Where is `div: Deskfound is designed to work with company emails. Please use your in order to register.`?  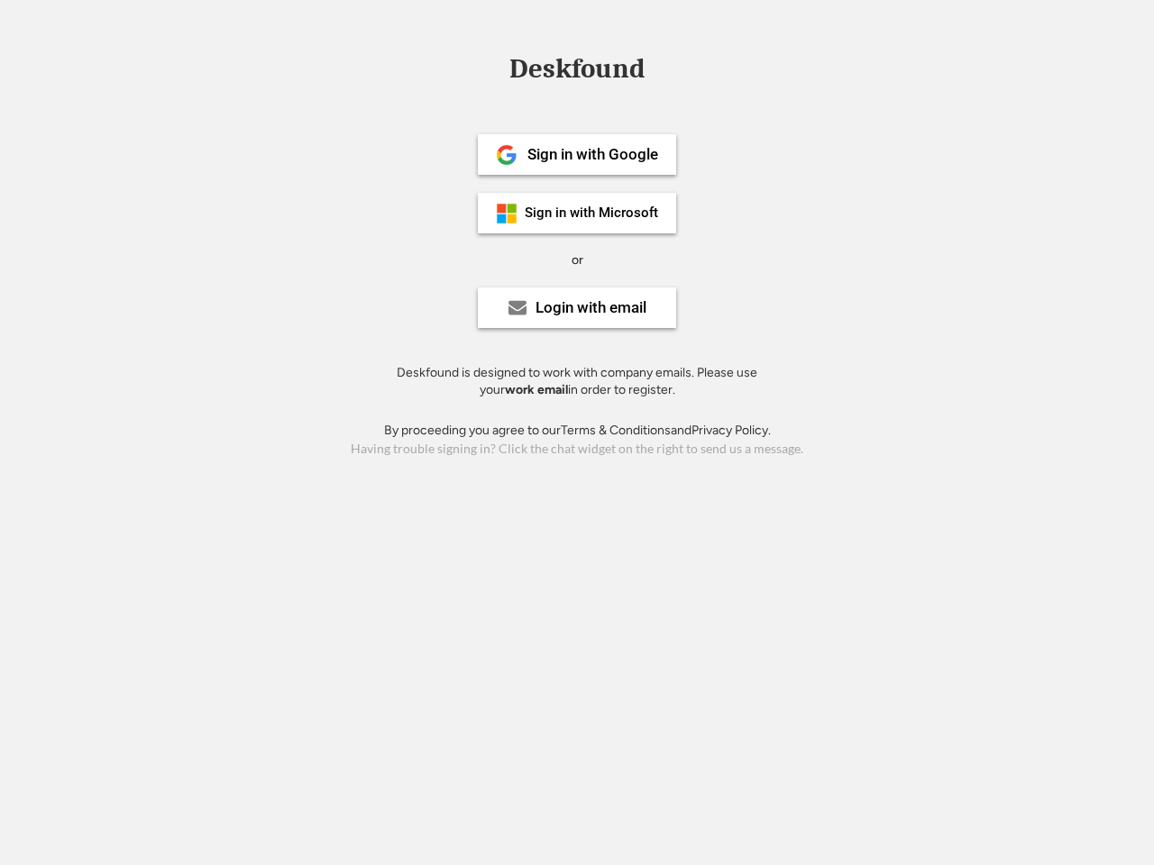
div: Deskfound is designed to work with company emails. Please use your in order to register. is located at coordinates (577, 381).